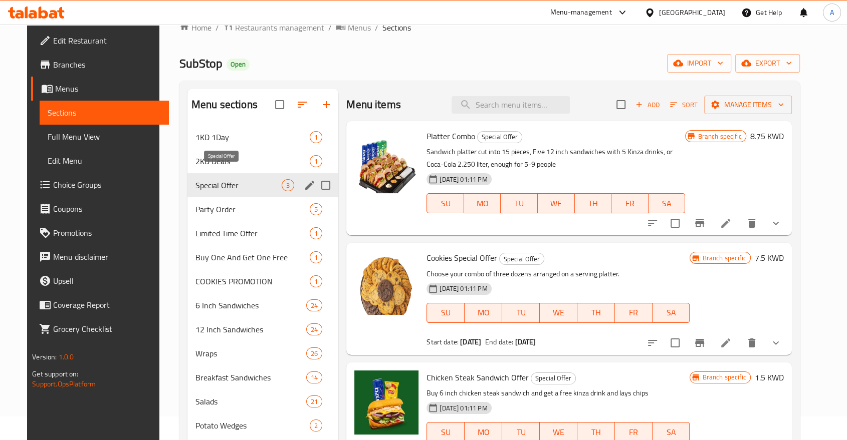 Image resolution: width=847 pixels, height=440 pixels. Describe the element at coordinates (104, 161) in the screenshot. I see `a: Edit Menu` at that location.